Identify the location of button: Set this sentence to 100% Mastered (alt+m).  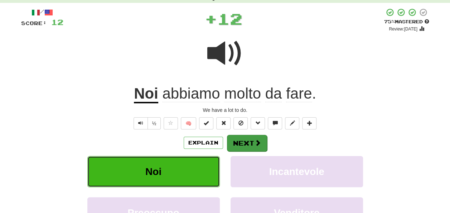
(206, 123).